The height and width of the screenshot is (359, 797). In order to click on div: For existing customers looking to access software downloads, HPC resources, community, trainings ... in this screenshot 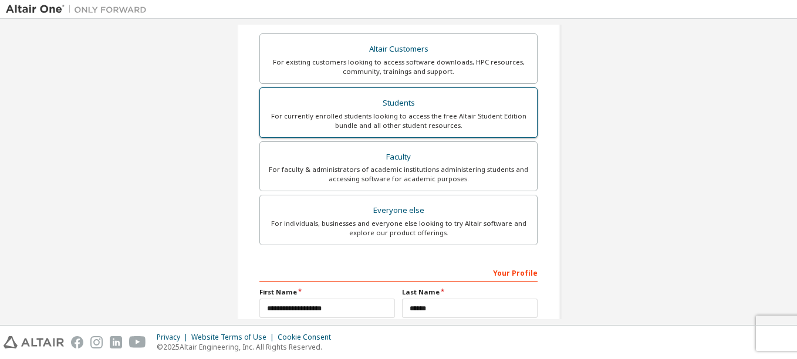, I will do `click(398, 67)`.